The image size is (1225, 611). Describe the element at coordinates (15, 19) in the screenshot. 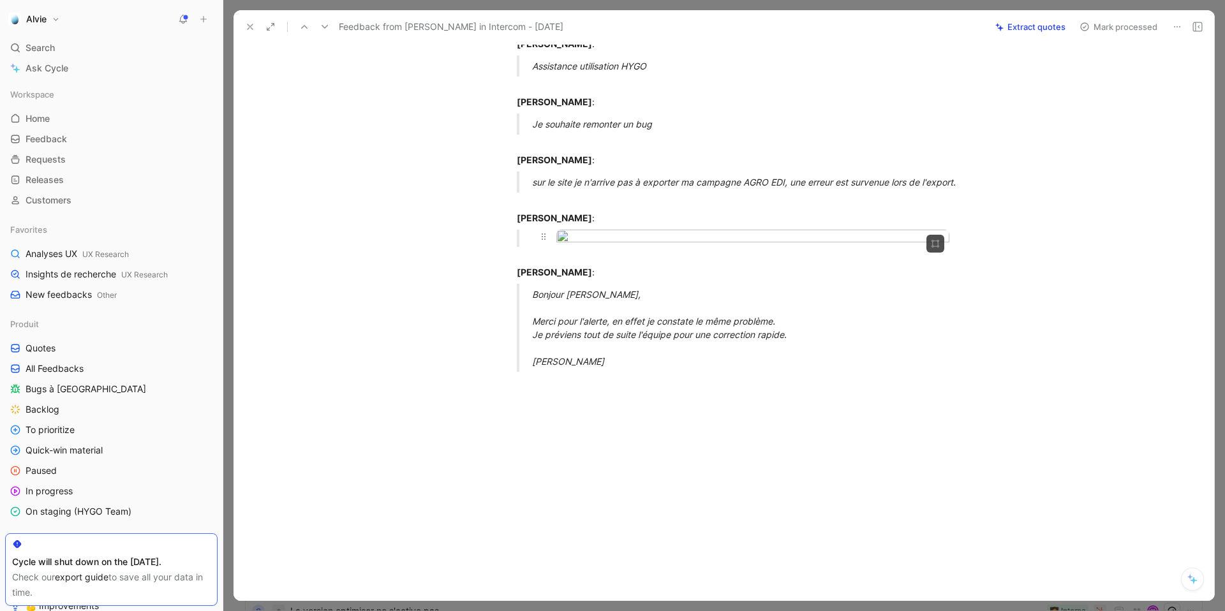

I see `img: Alvie` at that location.